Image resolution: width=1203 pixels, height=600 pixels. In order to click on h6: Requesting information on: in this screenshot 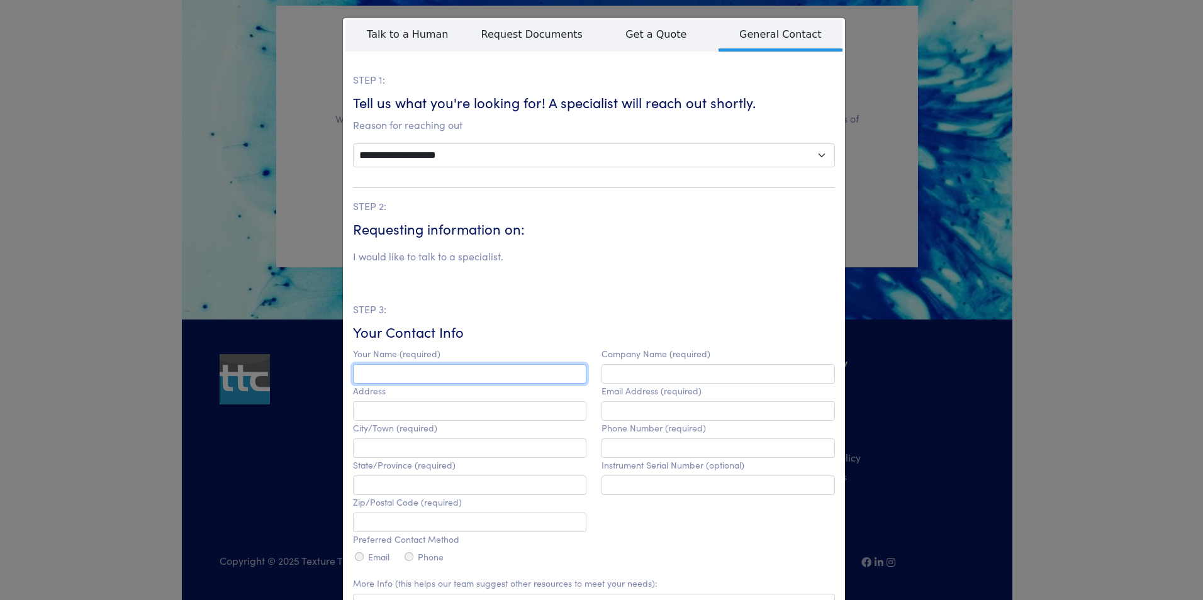, I will do `click(594, 229)`.